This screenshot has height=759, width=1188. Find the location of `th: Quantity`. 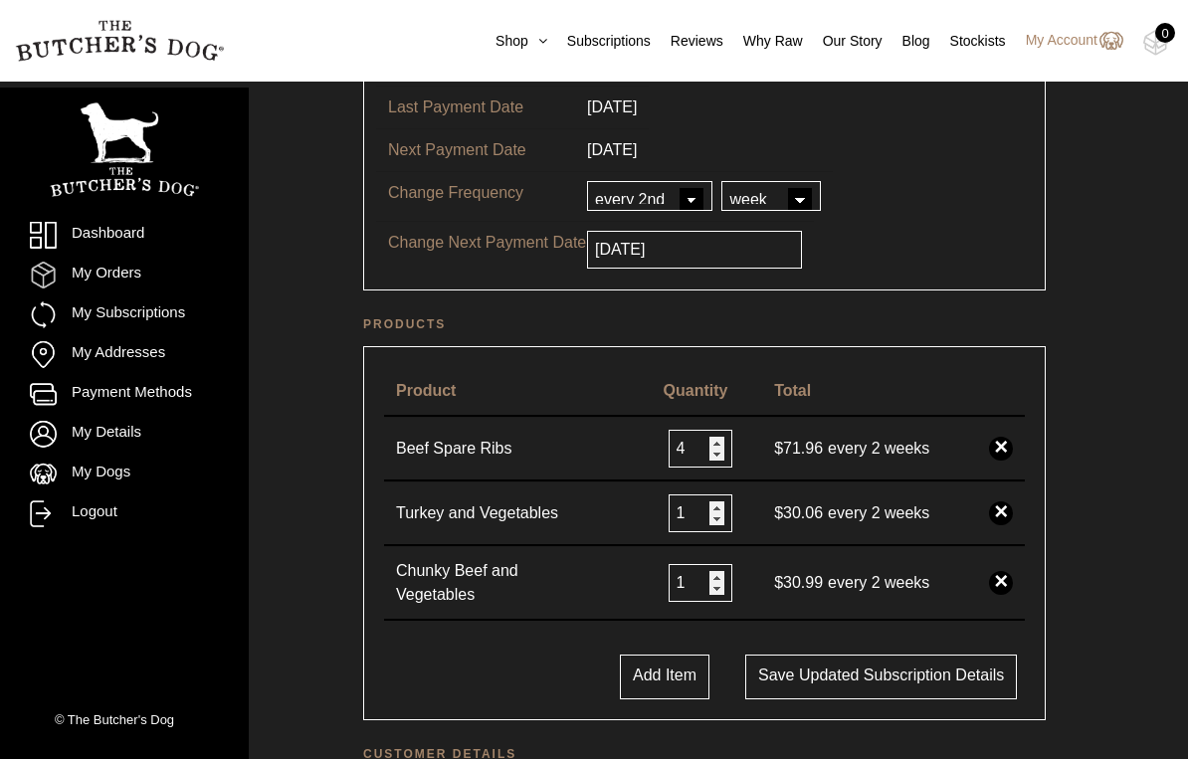

th: Quantity is located at coordinates (707, 392).